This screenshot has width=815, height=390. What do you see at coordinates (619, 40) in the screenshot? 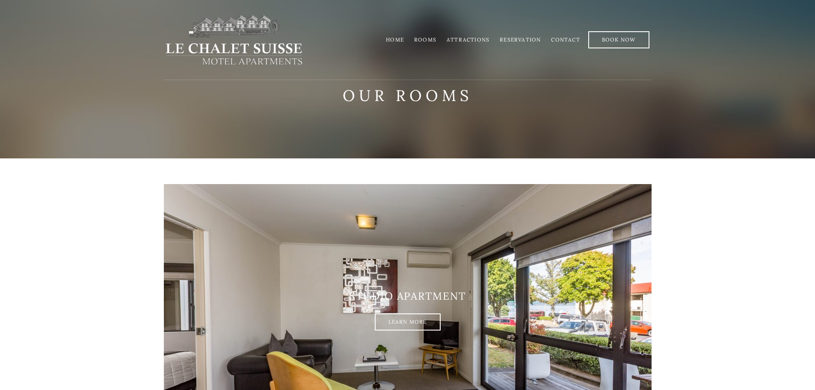
I see `a: Book Now` at bounding box center [619, 40].